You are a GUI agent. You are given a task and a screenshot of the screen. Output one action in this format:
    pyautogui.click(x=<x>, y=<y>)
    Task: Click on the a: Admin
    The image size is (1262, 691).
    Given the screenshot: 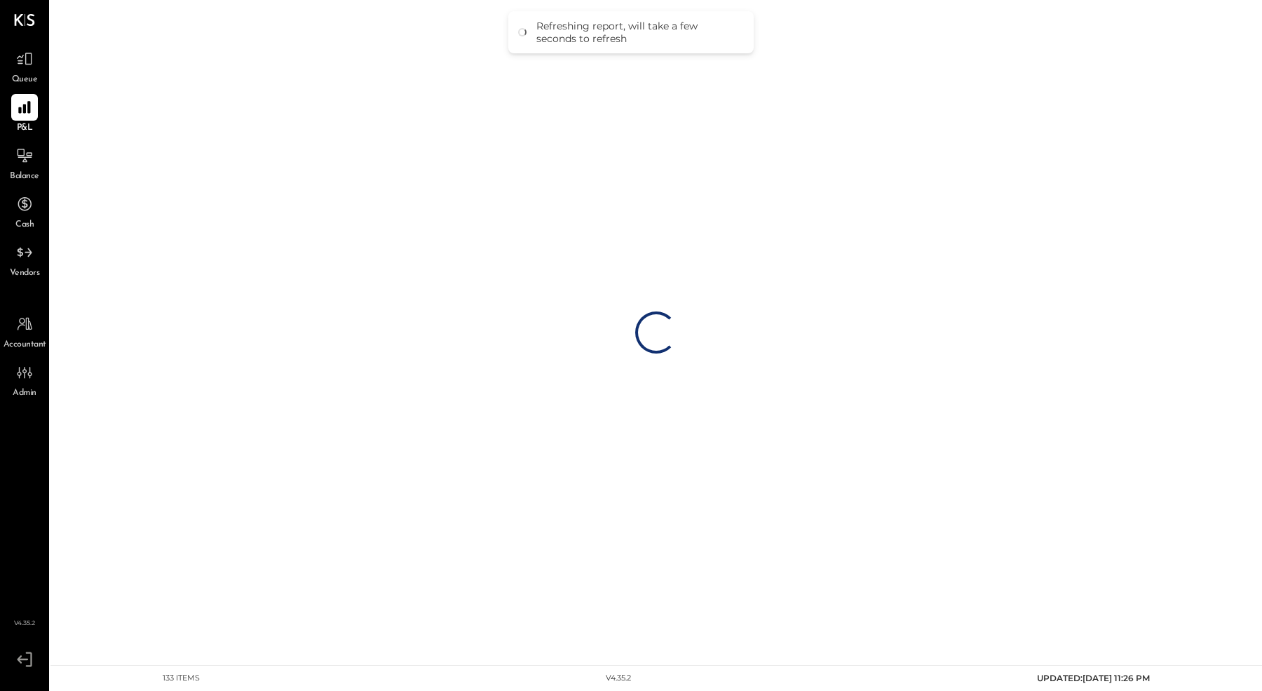 What is the action you would take?
    pyautogui.click(x=25, y=379)
    